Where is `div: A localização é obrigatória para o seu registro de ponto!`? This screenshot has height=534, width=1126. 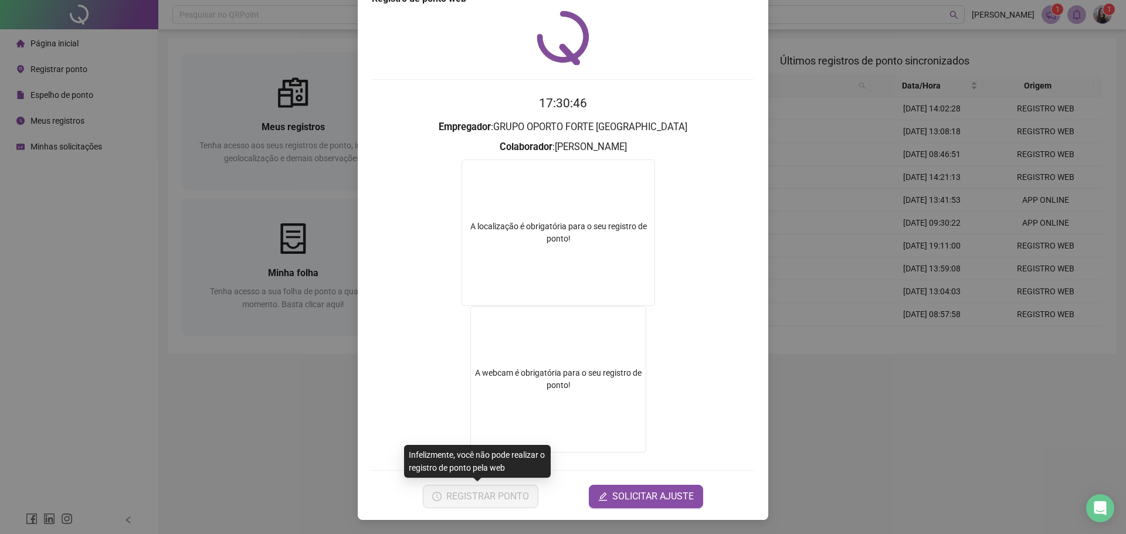
div: A localização é obrigatória para o seu registro de ponto! is located at coordinates (558, 233).